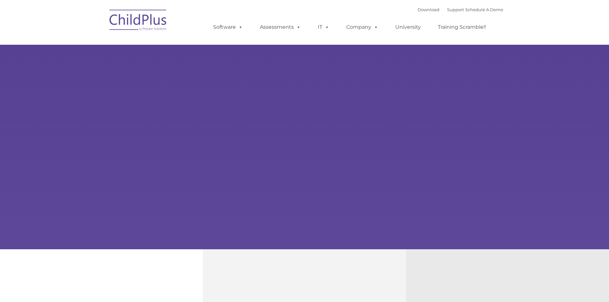  Describe the element at coordinates (362, 27) in the screenshot. I see `a: Company` at that location.